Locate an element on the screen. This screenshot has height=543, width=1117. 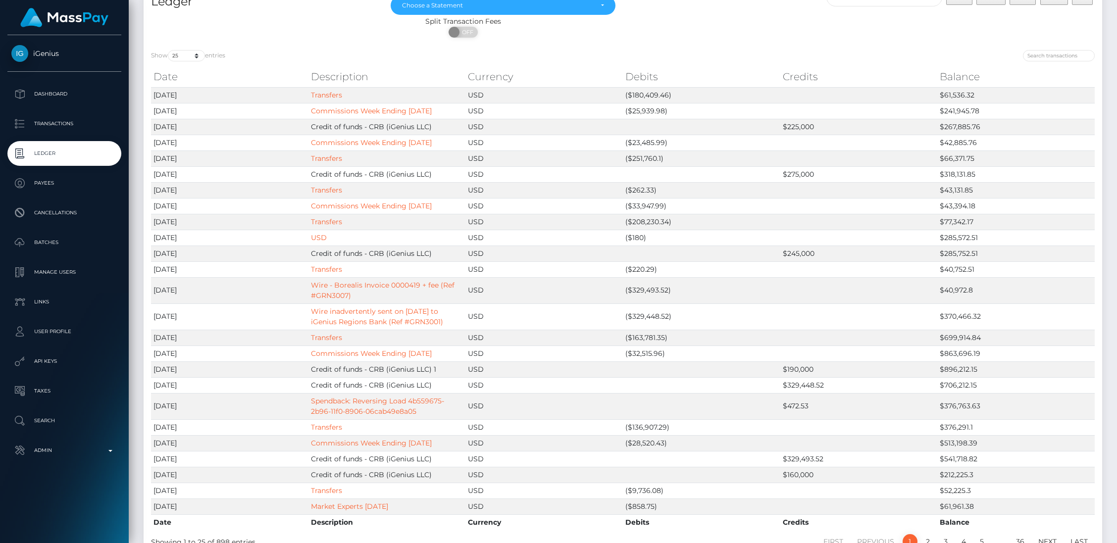
td: ($136,907.29) is located at coordinates (702, 427).